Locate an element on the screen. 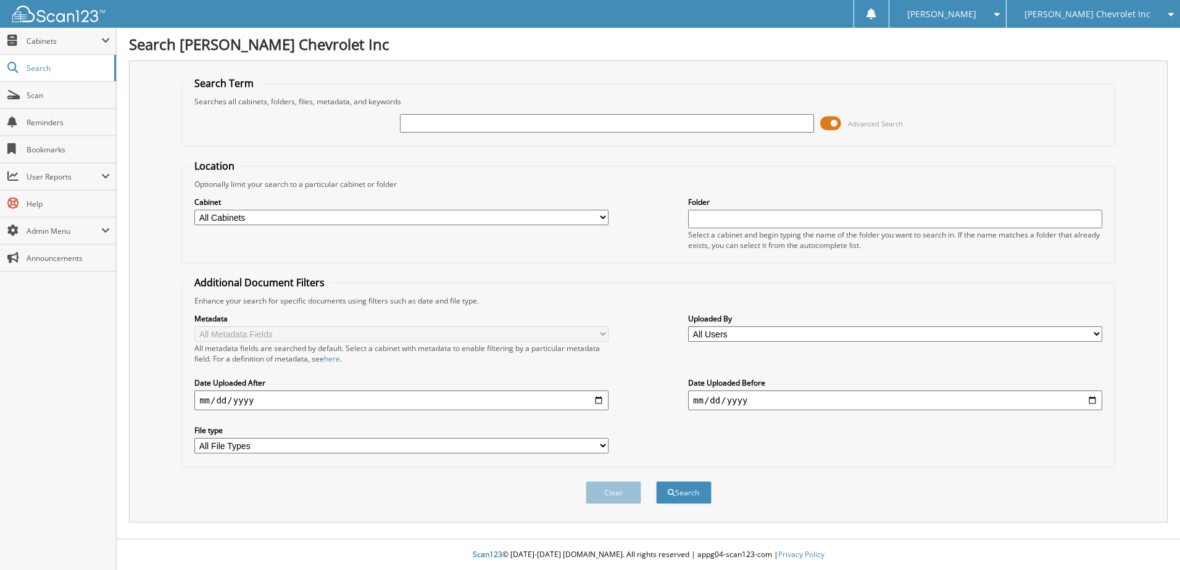  a: here is located at coordinates (332, 359).